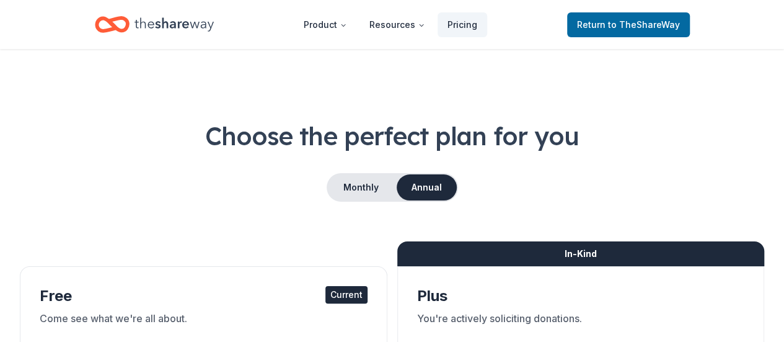  I want to click on button: Resources, so click(397, 25).